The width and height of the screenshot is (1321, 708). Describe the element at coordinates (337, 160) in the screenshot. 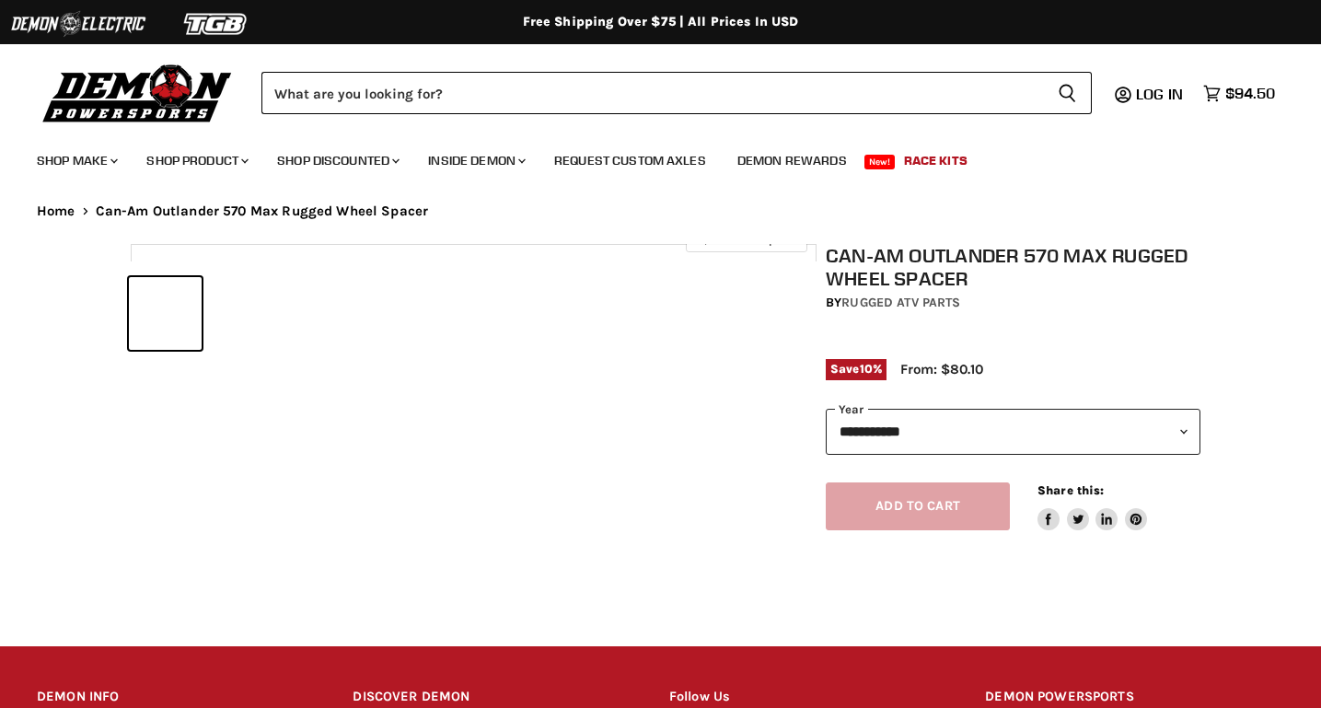

I see `a: Shop Discounted` at that location.